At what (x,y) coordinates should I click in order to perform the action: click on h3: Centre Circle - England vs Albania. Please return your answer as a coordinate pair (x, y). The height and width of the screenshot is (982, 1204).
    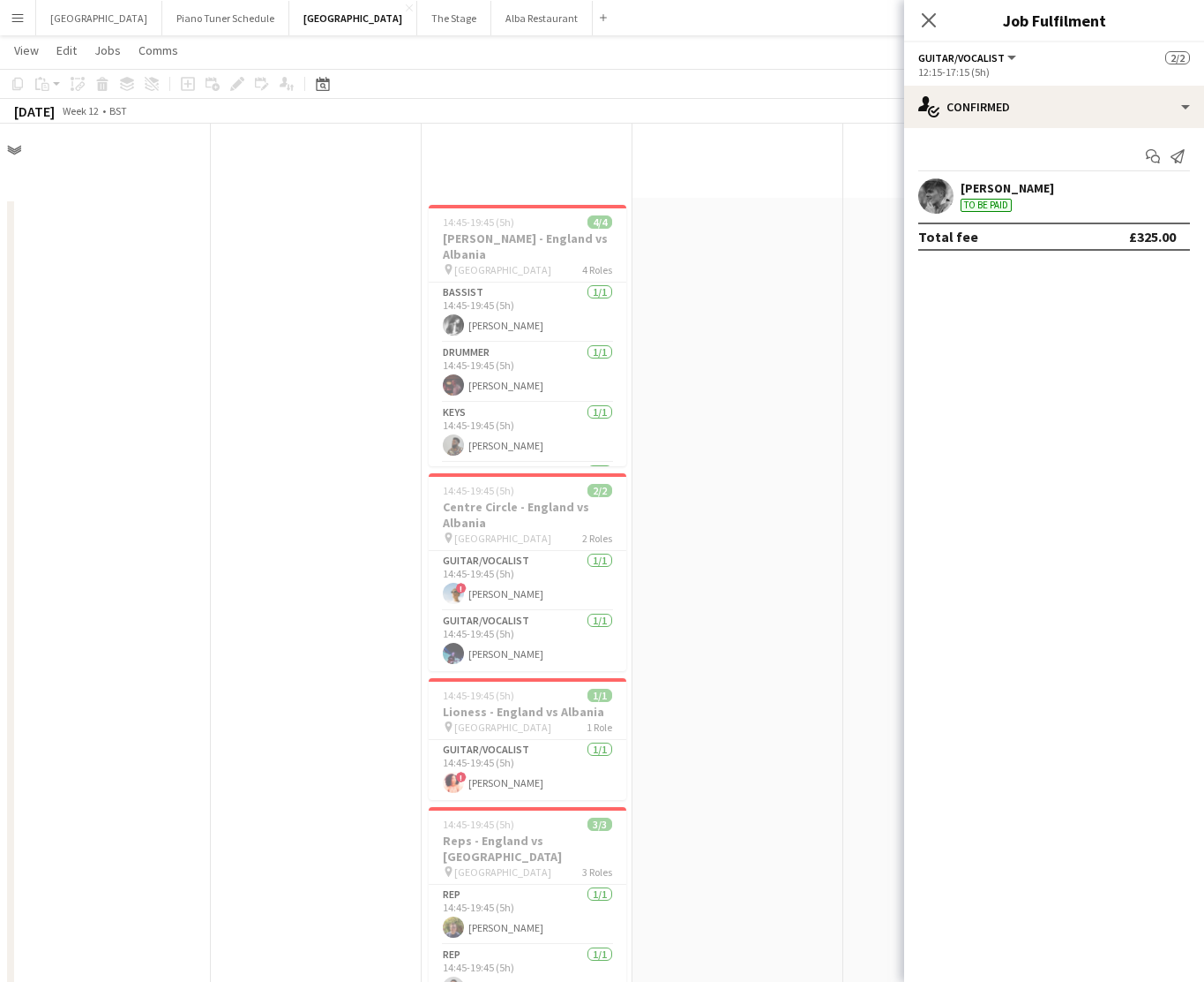
    Looking at the image, I should click on (528, 515).